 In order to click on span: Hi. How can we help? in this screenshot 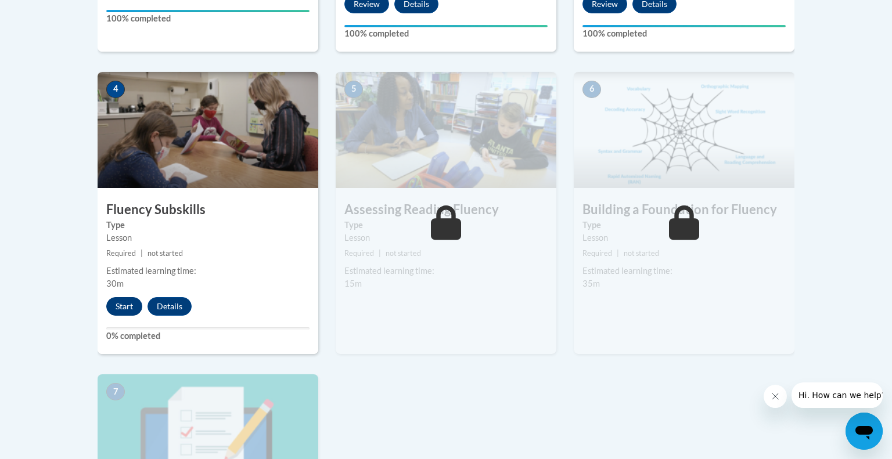, I will do `click(51, 13)`.